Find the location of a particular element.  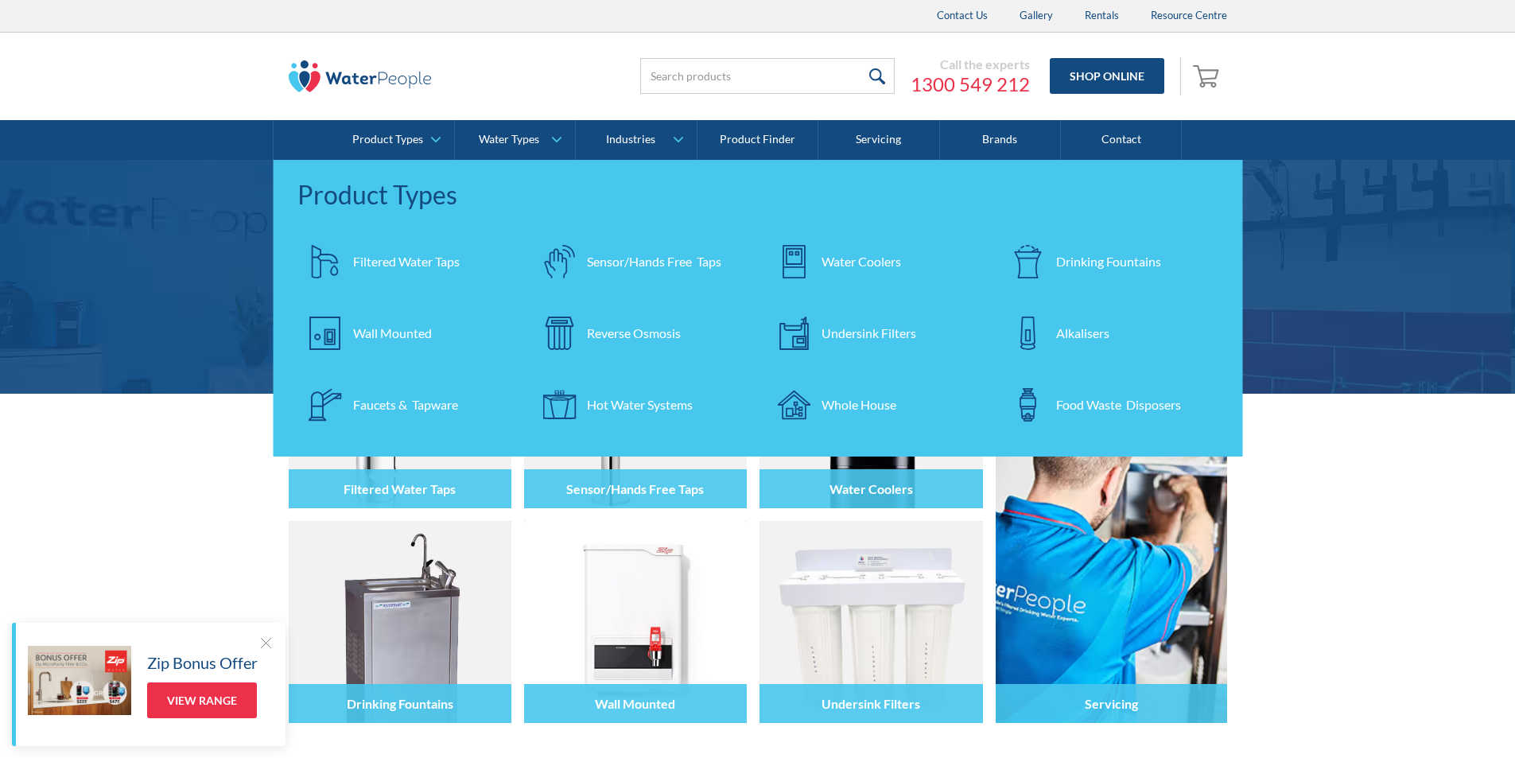

img: The Water People is located at coordinates (360, 76).